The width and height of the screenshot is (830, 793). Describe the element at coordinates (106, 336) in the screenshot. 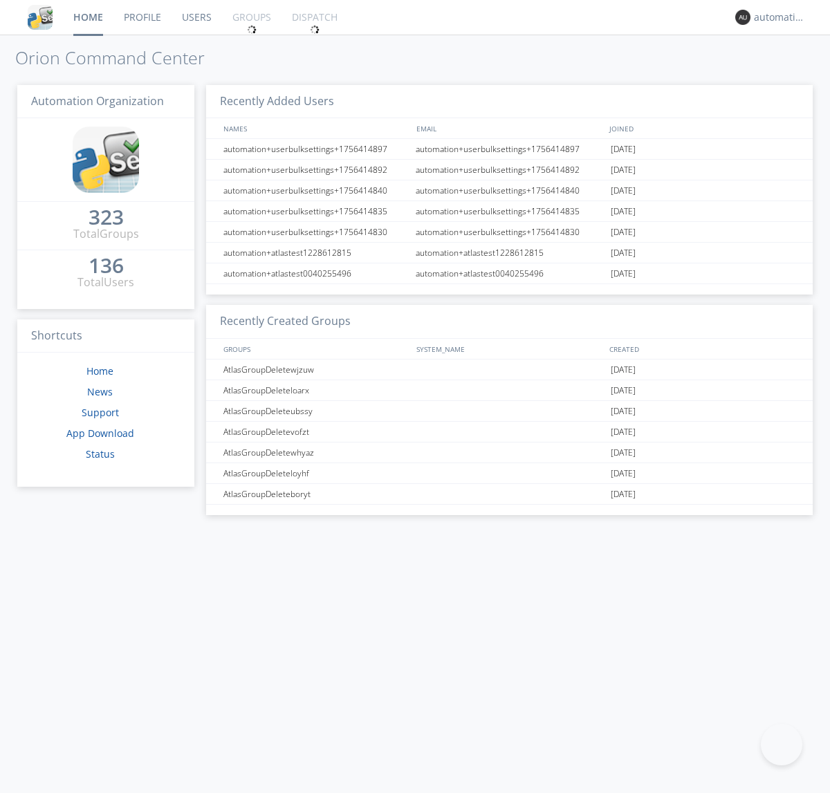

I see `h3: Shortcuts` at that location.